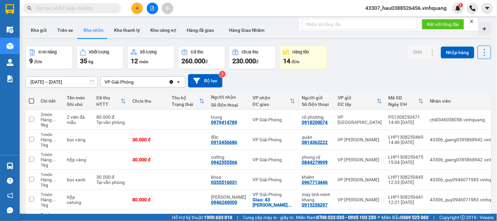  I want to click on input: Tìm tên, số ĐT hoặc mã đơn, so click(75, 8).